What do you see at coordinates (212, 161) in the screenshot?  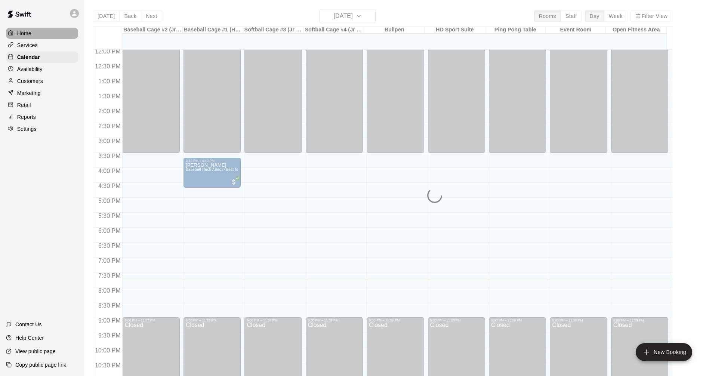 I see `div: 3:40 PM – 4:40 PM` at bounding box center [212, 161].